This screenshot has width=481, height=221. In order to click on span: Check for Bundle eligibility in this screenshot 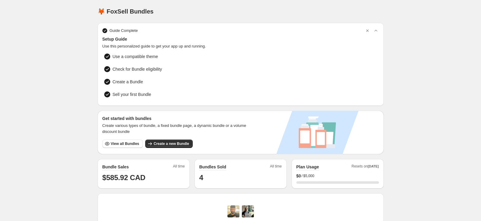, I will do `click(137, 69)`.